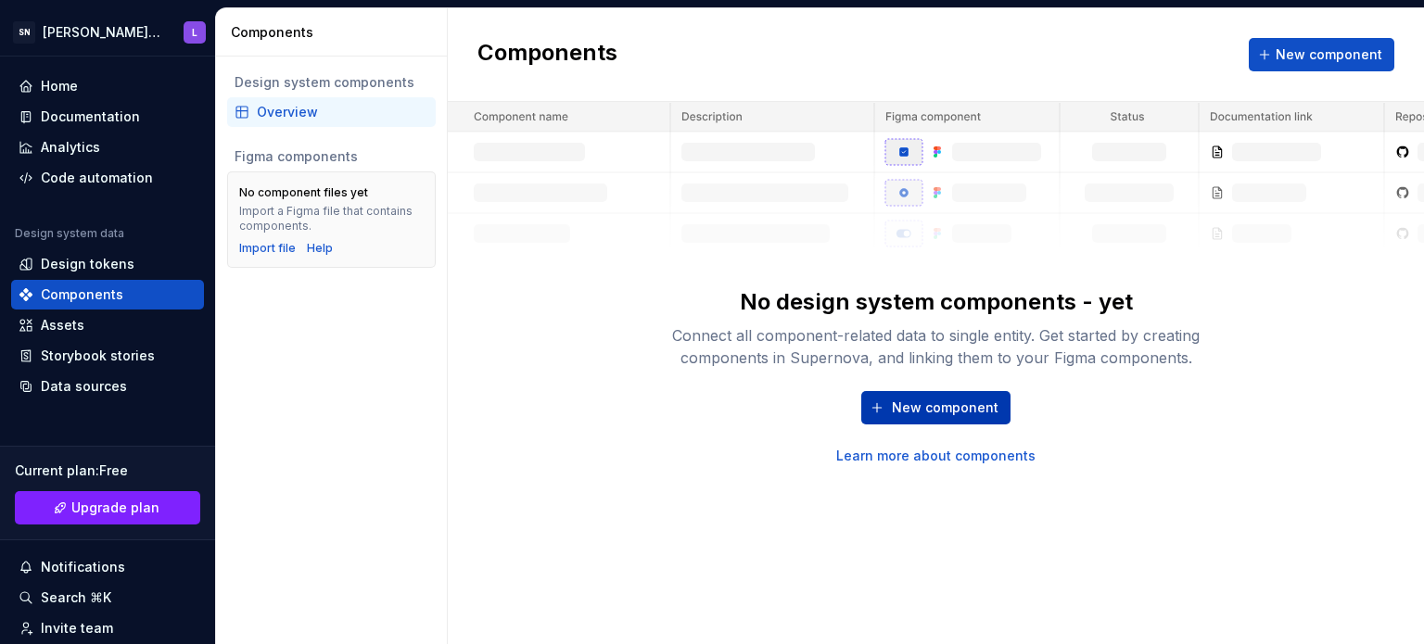 The height and width of the screenshot is (644, 1424). What do you see at coordinates (97, 356) in the screenshot?
I see `div: Storybook stories` at bounding box center [97, 356].